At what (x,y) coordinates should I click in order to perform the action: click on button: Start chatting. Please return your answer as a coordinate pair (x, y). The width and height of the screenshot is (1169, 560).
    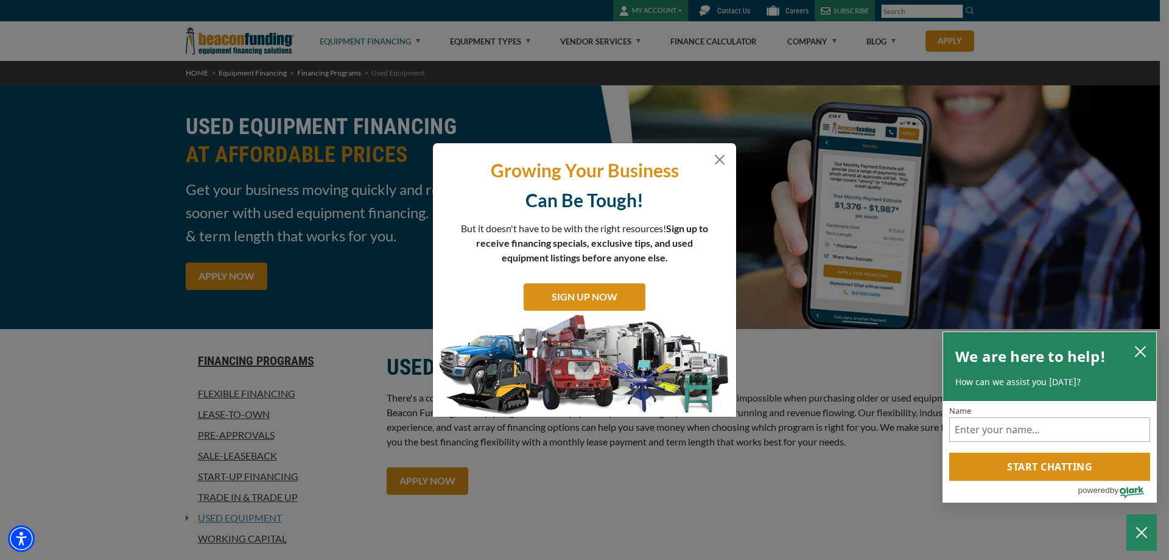
    Looking at the image, I should click on (1050, 467).